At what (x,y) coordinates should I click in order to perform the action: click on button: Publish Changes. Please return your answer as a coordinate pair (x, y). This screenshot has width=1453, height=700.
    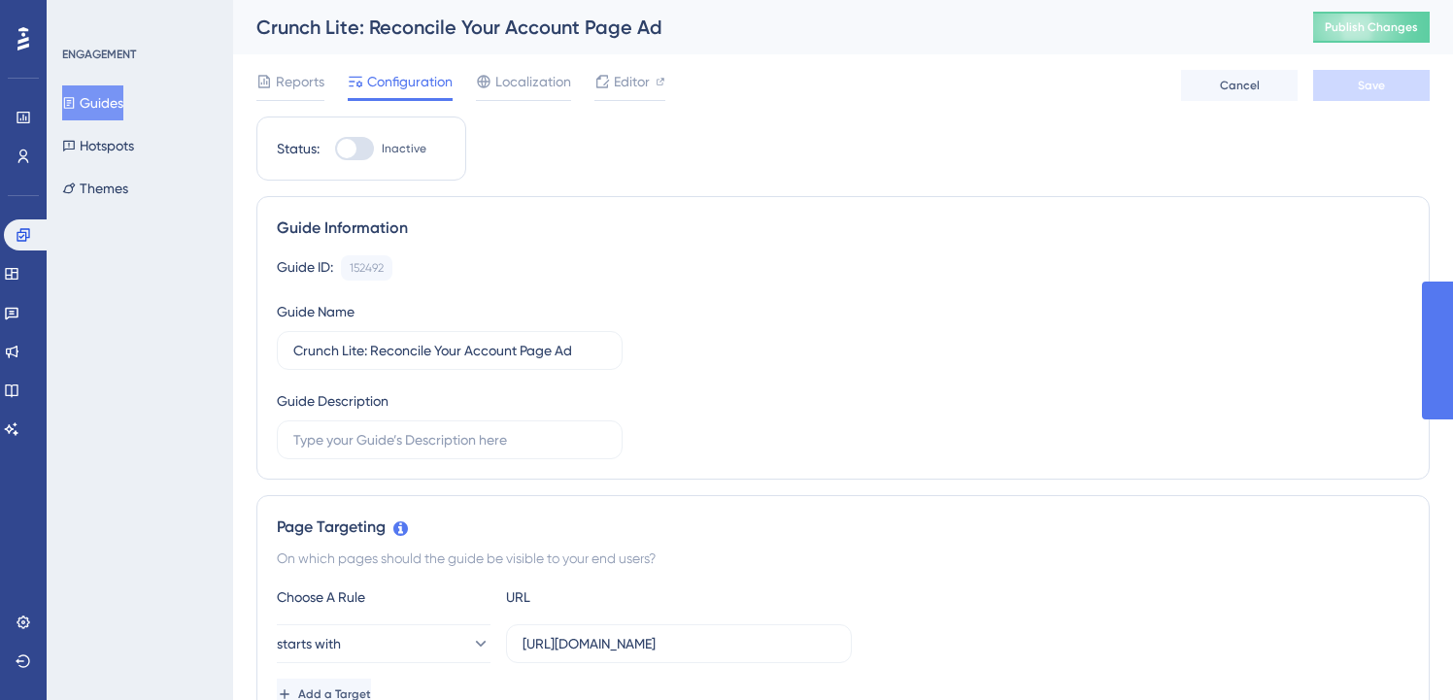
    Looking at the image, I should click on (1371, 27).